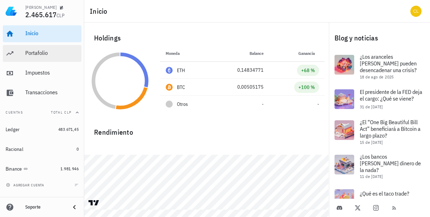  Describe the element at coordinates (416, 11) in the screenshot. I see `div: avatar` at that location.